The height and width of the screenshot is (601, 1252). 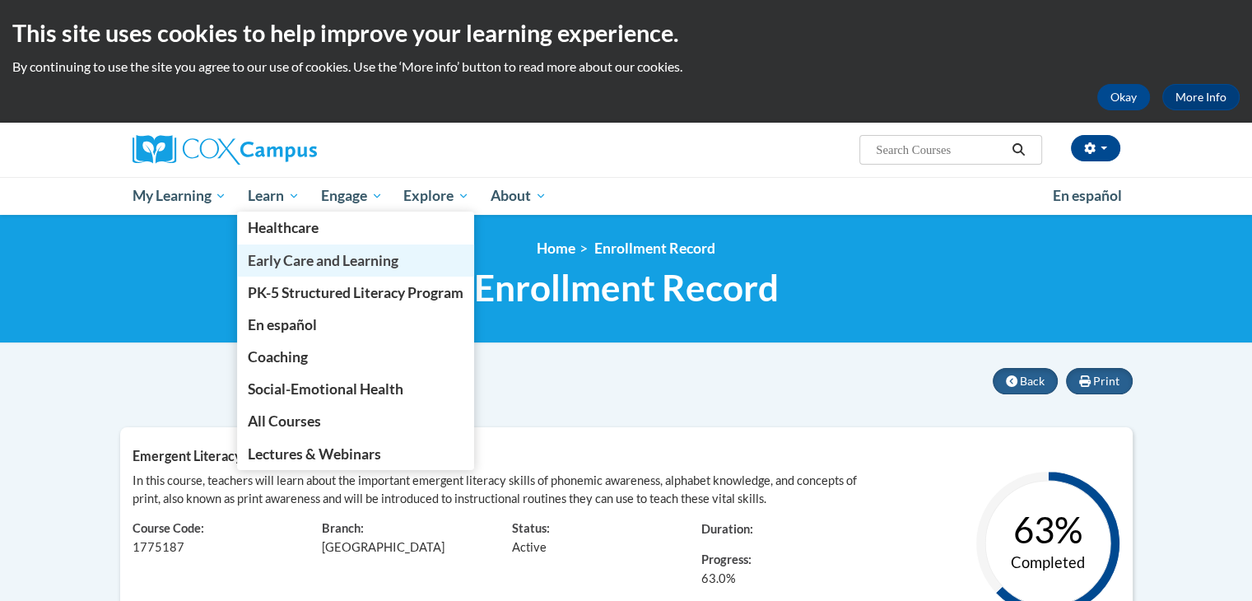 What do you see at coordinates (356, 227) in the screenshot?
I see `a: Healthcare` at bounding box center [356, 227].